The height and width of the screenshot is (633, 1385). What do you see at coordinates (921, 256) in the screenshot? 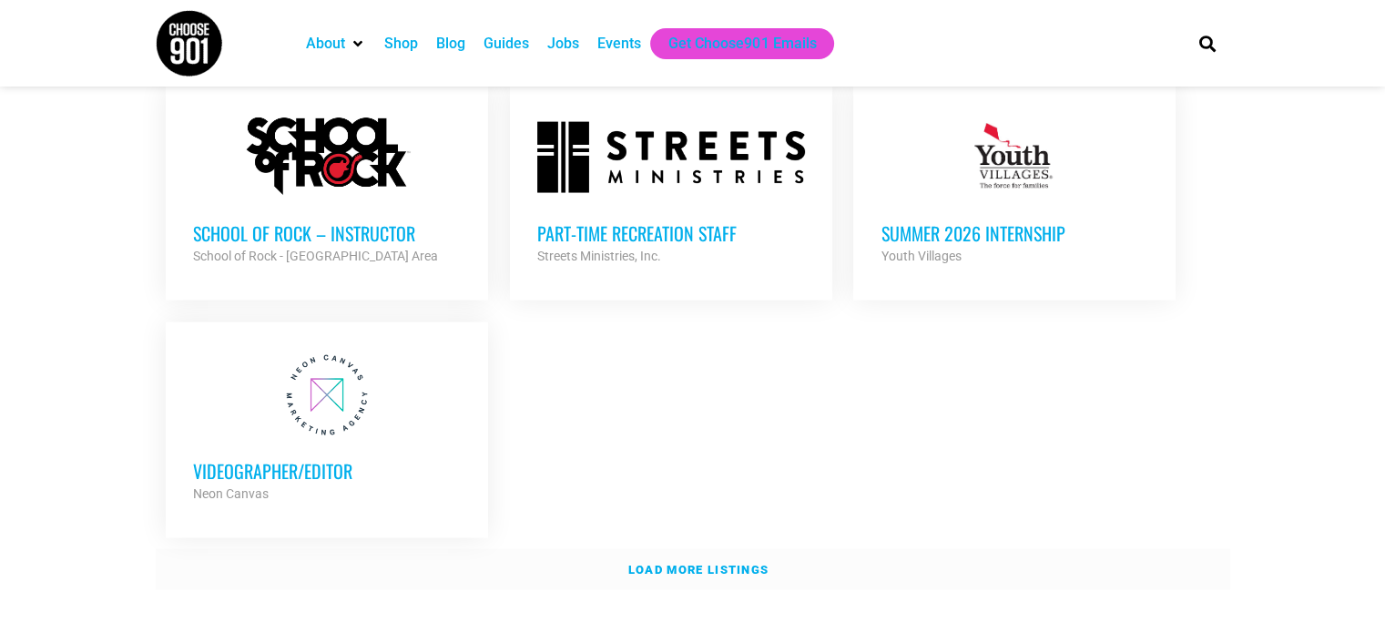
I see `strong: Youth Villages` at bounding box center [921, 256].